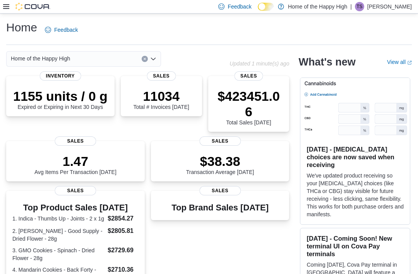 The image size is (418, 274). What do you see at coordinates (58, 218) in the screenshot?
I see `dt: 1. Indica - Thumbs Up - Joints - 2 x 1g` at bounding box center [58, 218].